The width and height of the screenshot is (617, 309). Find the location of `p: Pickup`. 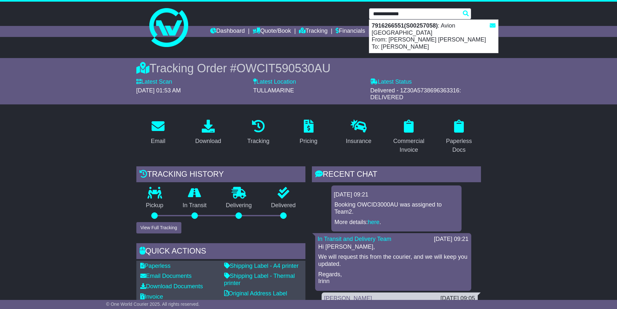

p: Pickup is located at coordinates (155, 205).